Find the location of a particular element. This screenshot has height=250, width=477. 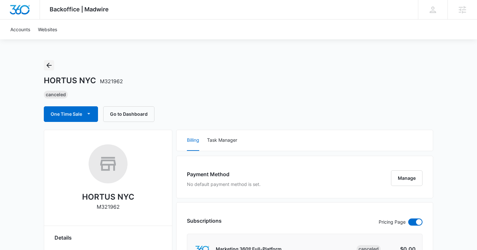

span: Backoffice | Madwire is located at coordinates (79, 9).